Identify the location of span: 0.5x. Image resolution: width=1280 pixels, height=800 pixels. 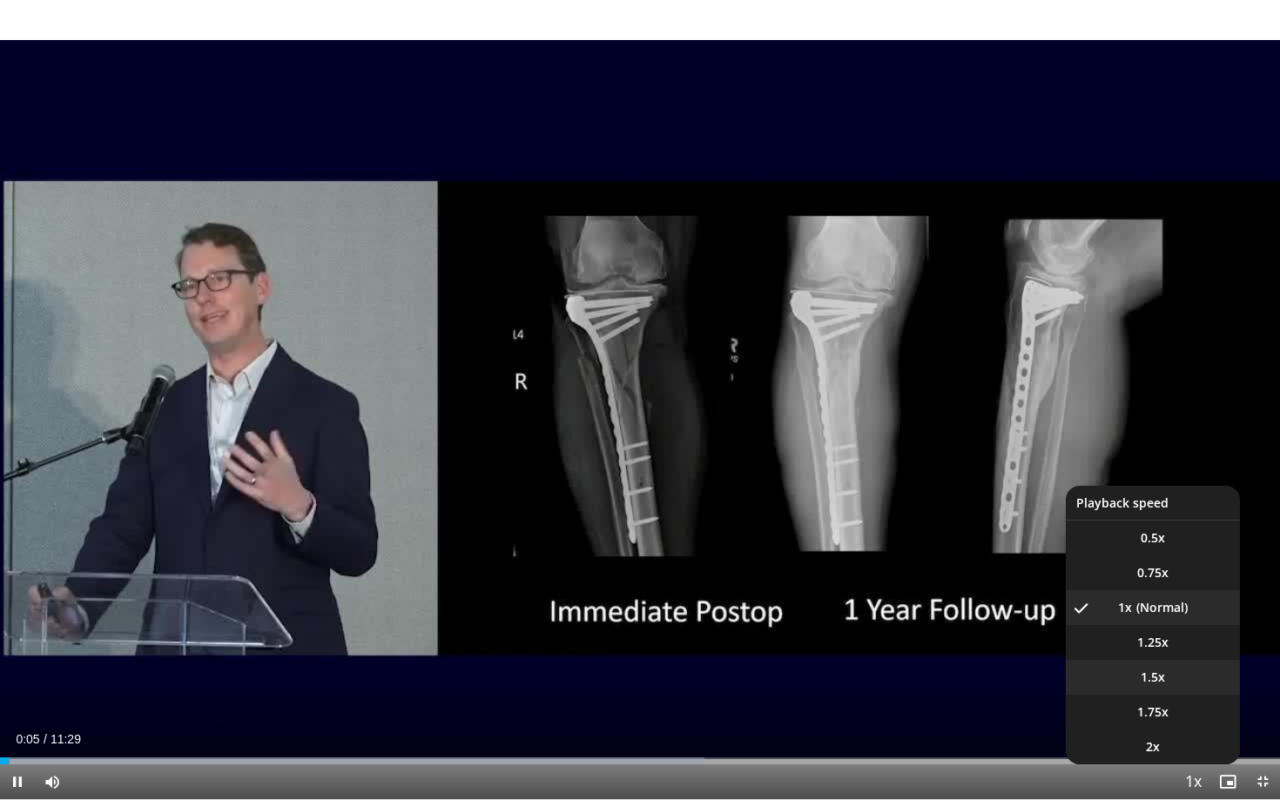
(1153, 538).